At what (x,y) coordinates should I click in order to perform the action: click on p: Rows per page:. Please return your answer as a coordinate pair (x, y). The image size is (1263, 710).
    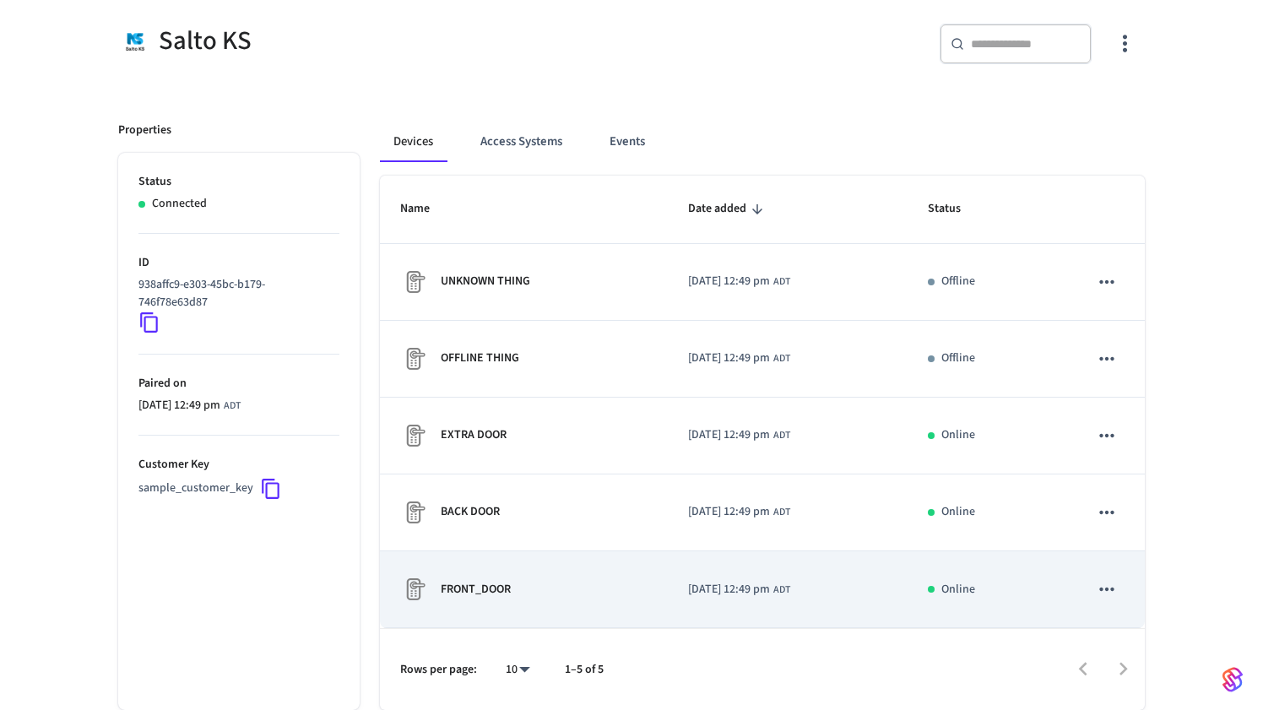
    Looking at the image, I should click on (438, 669).